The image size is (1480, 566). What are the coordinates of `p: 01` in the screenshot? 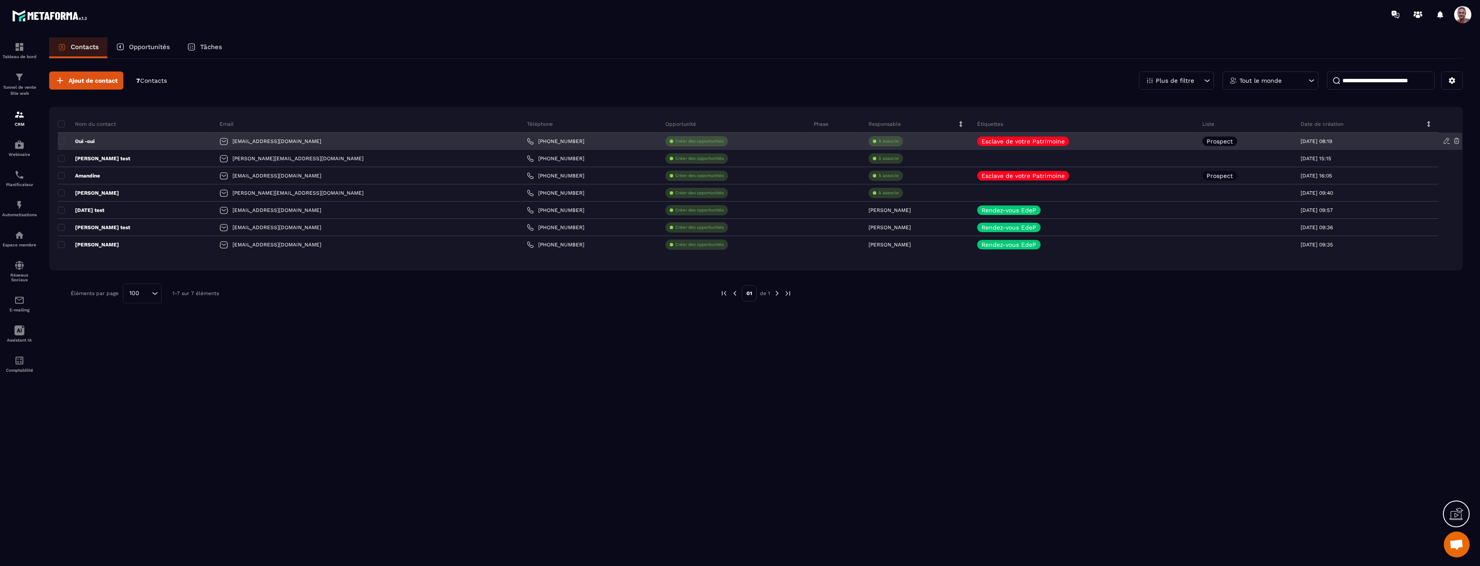 It's located at (749, 294).